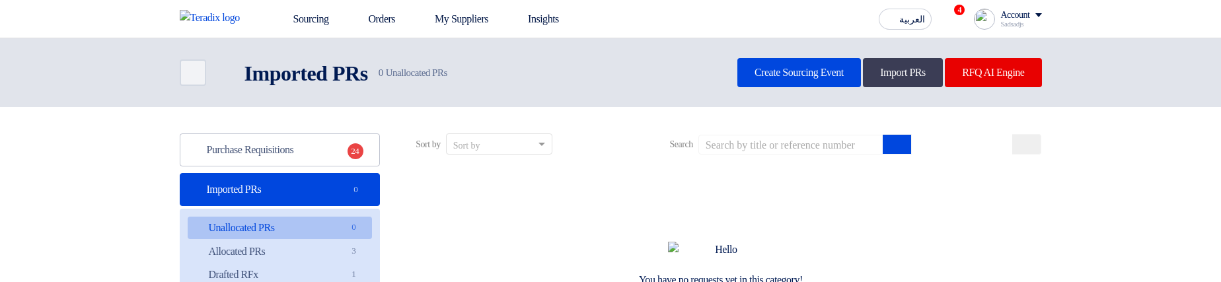 The image size is (1221, 282). What do you see at coordinates (959, 10) in the screenshot?
I see `span: 4` at bounding box center [959, 10].